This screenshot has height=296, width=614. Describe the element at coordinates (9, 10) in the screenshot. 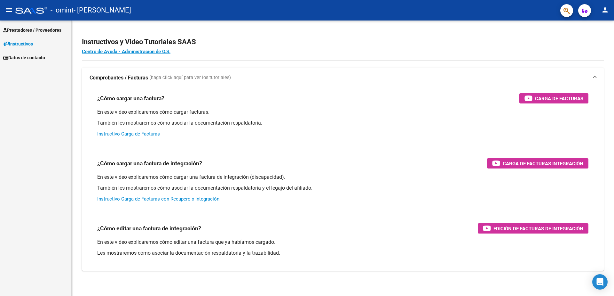

I see `mat-icon: menu` at that location.